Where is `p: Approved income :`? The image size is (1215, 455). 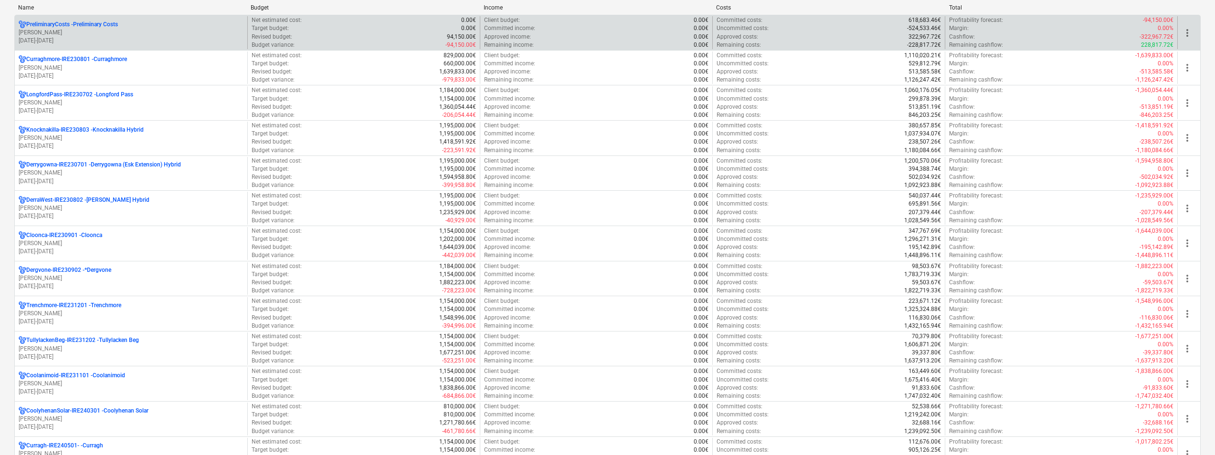 p: Approved income : is located at coordinates (507, 247).